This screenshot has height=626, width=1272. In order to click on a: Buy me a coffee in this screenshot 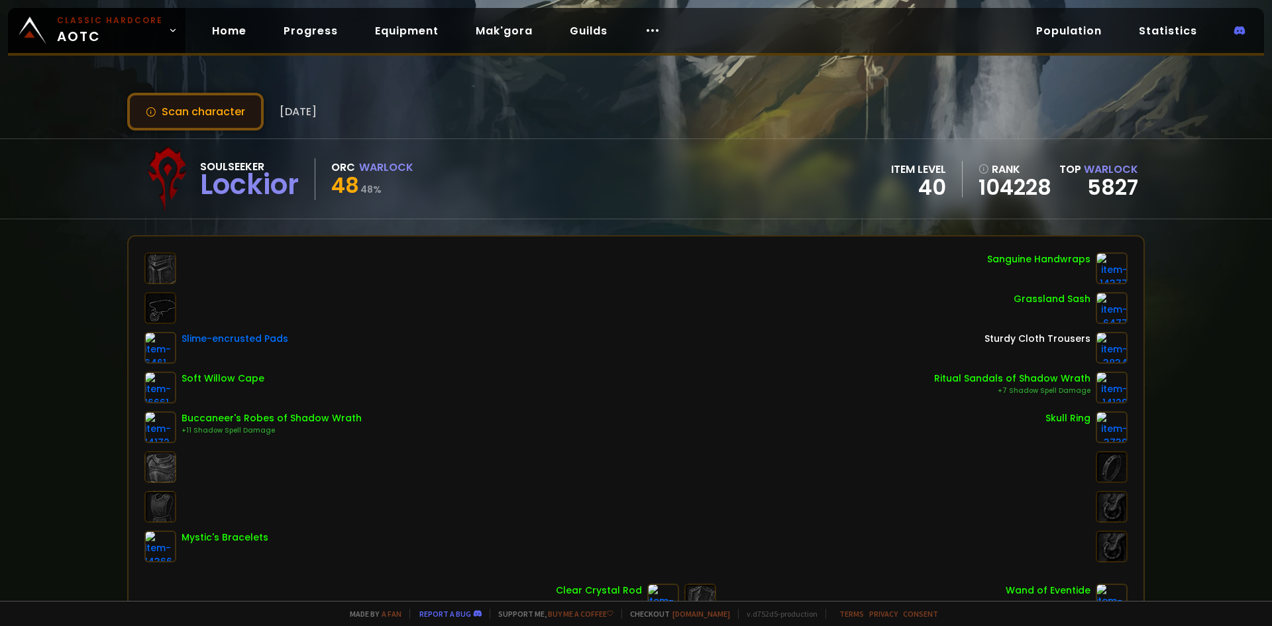, I will do `click(580, 613)`.